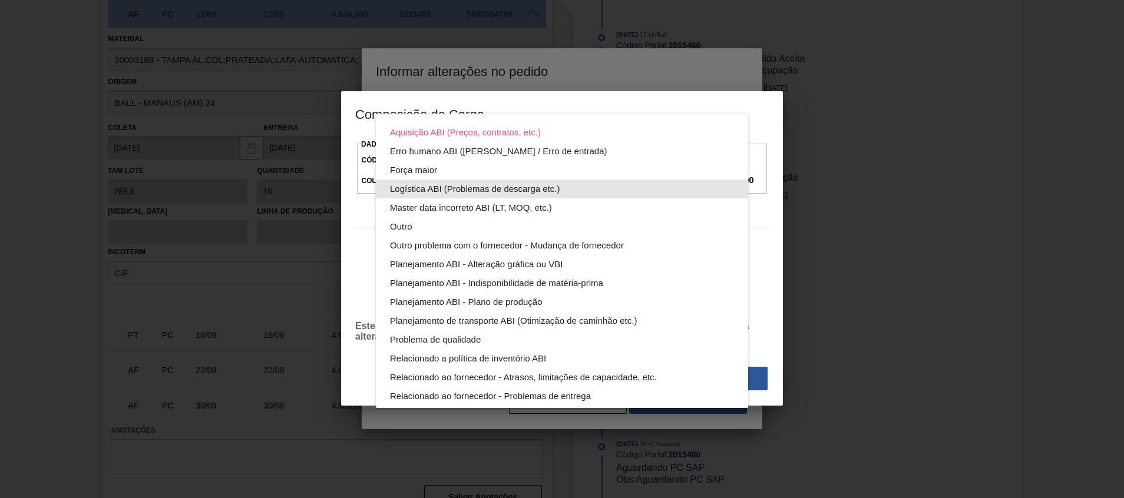 The height and width of the screenshot is (498, 1124). What do you see at coordinates (562, 264) in the screenshot?
I see `div: Planejamento ABI - Alteração gráfica ou VBI` at bounding box center [562, 264].